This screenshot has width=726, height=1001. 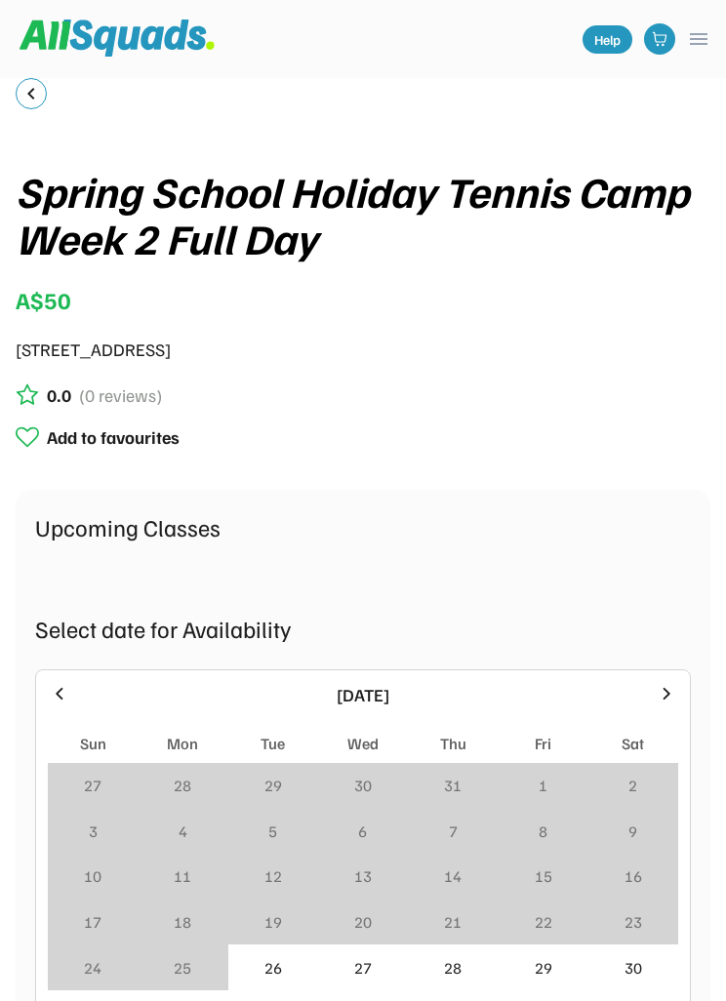 I want to click on div: 11, so click(x=183, y=877).